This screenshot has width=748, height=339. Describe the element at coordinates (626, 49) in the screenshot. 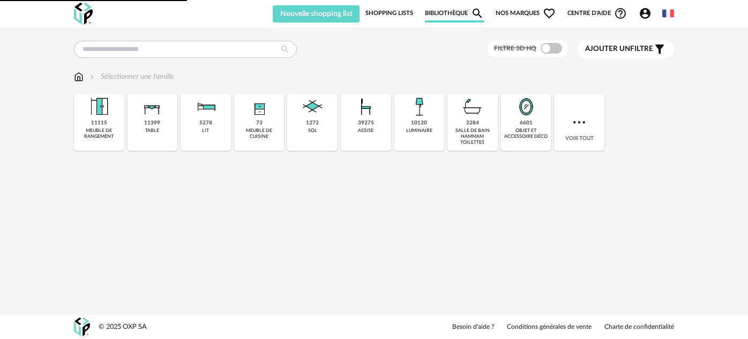

I see `button: Ajouter unfiltre Filter icon` at that location.